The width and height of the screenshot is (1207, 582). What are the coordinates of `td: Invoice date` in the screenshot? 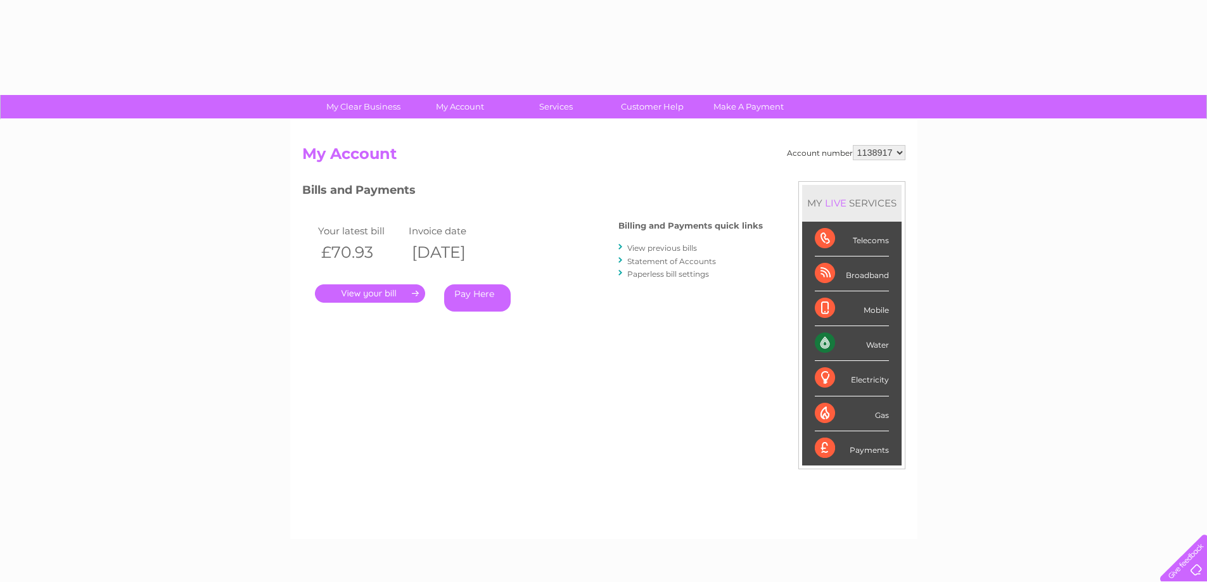 It's located at (451, 231).